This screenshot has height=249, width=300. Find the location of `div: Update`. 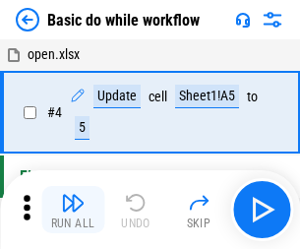

div: Update is located at coordinates (117, 96).